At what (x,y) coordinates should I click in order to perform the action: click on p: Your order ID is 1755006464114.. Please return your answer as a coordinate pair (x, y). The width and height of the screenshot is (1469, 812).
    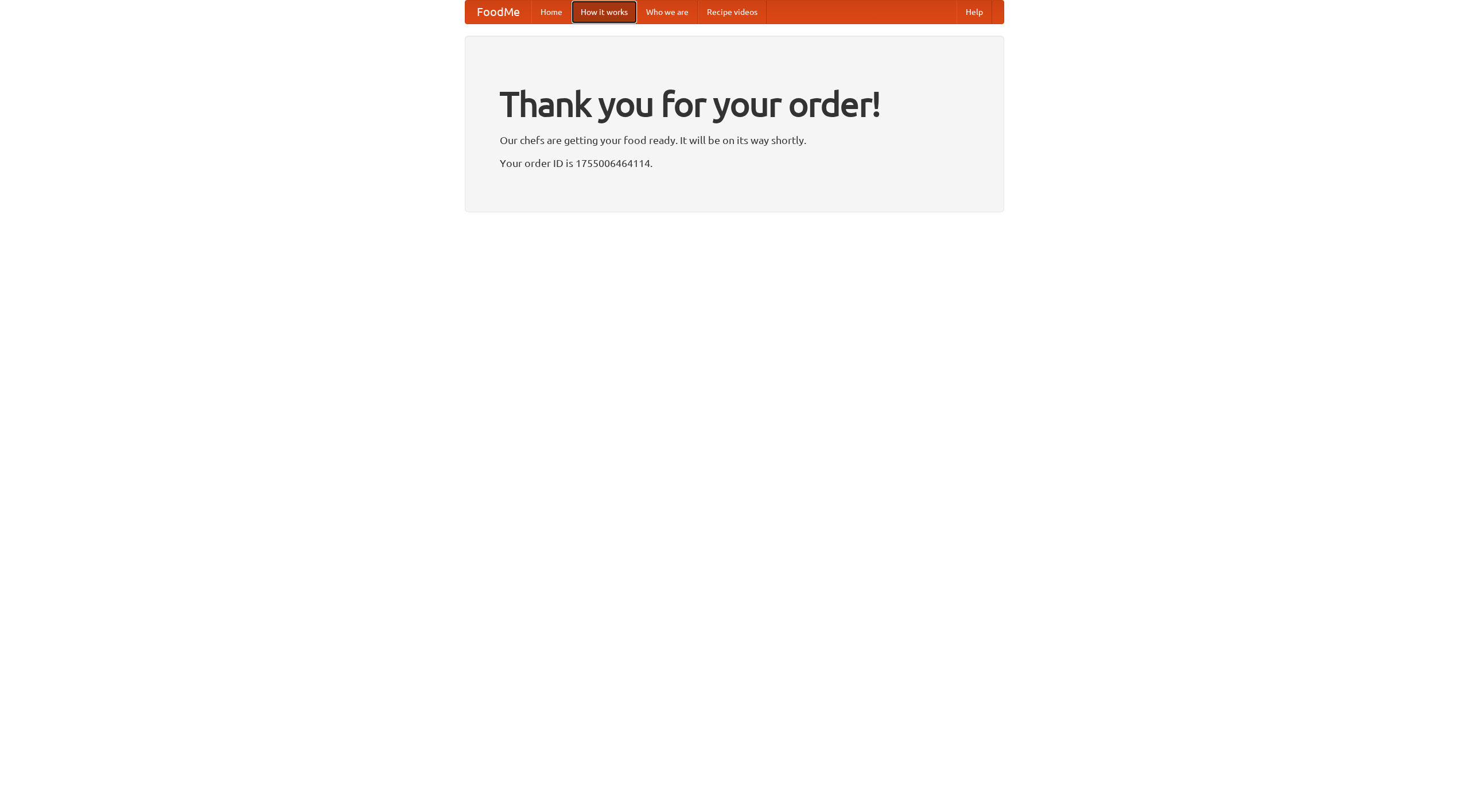
    Looking at the image, I should click on (734, 163).